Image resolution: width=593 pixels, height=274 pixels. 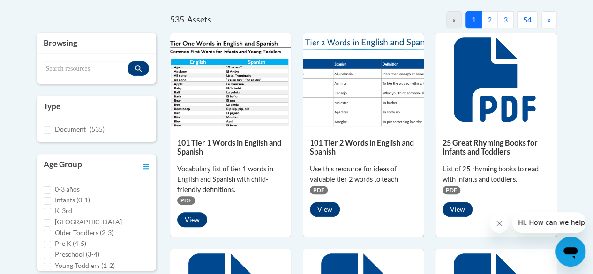 I want to click on h3: Browsing, so click(x=96, y=43).